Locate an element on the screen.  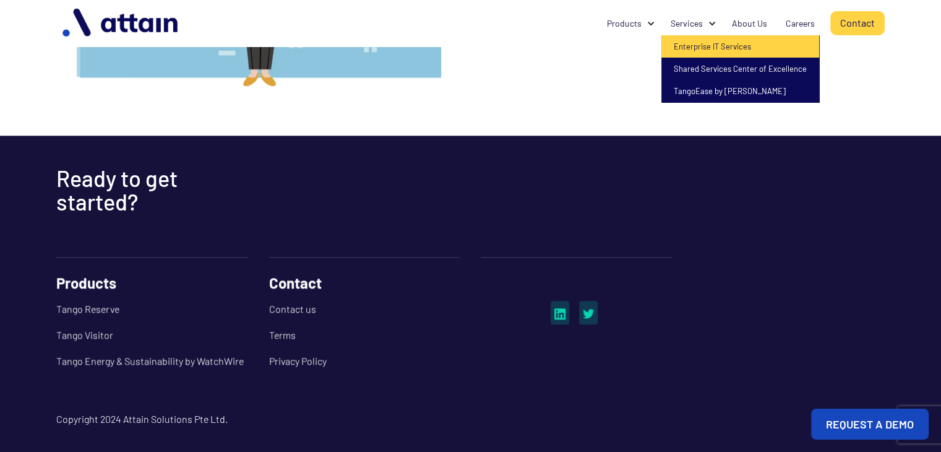
a: Careers is located at coordinates (800, 24).